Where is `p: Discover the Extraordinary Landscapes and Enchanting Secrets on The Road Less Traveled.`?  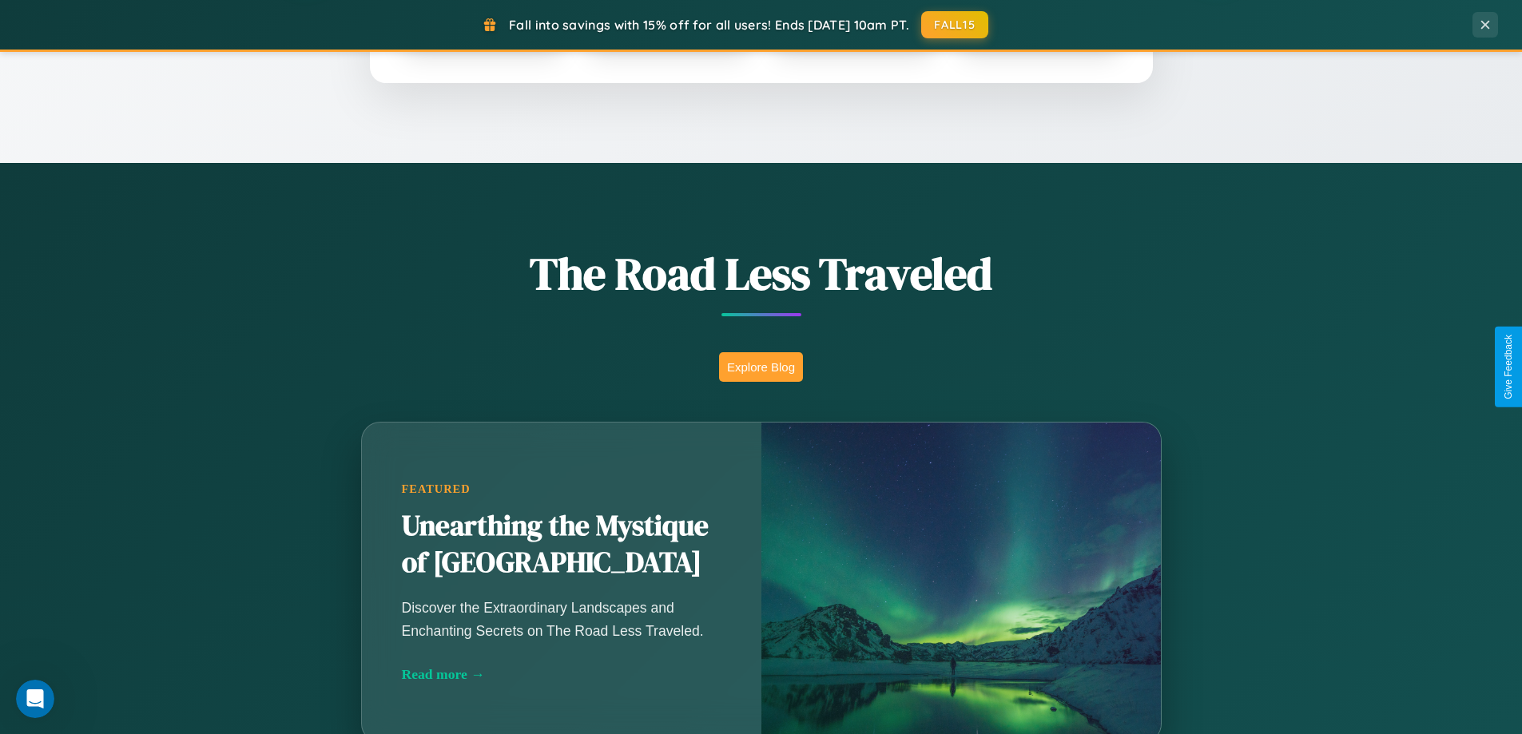 p: Discover the Extraordinary Landscapes and Enchanting Secrets on The Road Less Traveled. is located at coordinates (562, 619).